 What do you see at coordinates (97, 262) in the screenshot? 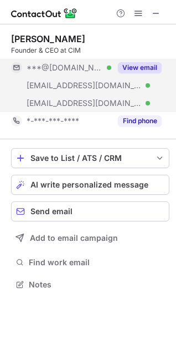
I see `span: Find work email` at bounding box center [97, 262].